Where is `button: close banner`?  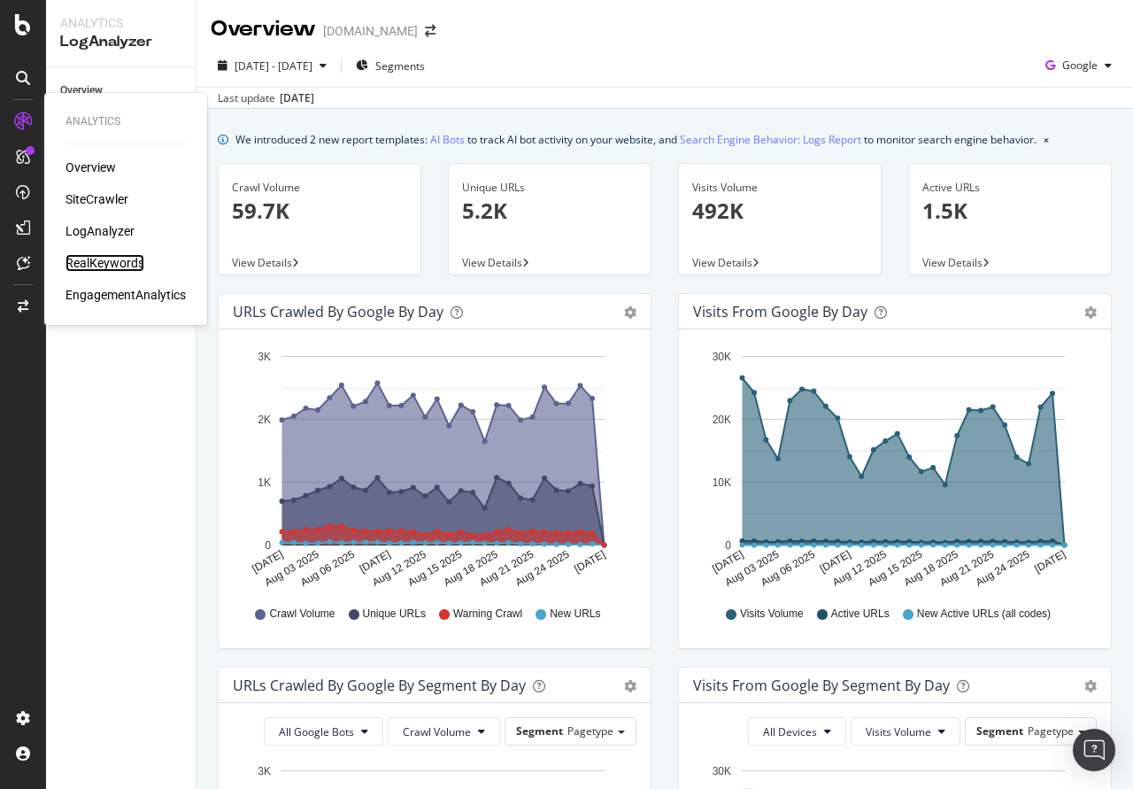 button: close banner is located at coordinates (1046, 139).